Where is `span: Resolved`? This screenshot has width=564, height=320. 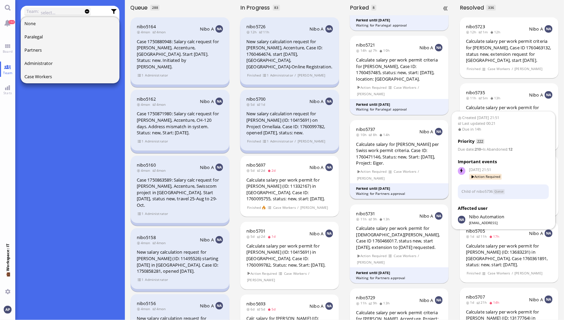 span: Resolved is located at coordinates (473, 7).